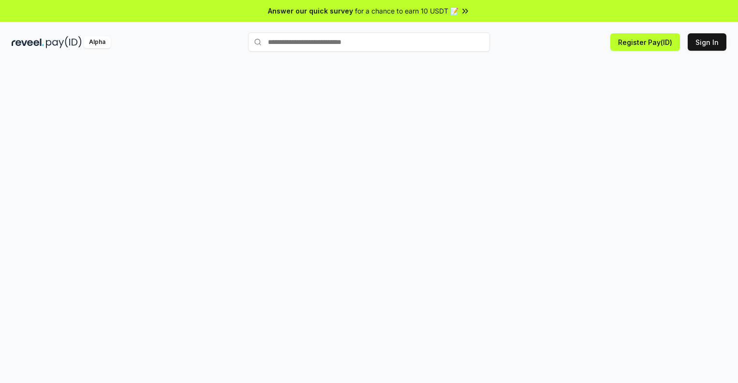 This screenshot has width=738, height=383. Describe the element at coordinates (407, 11) in the screenshot. I see `span: for a chance to earn 10 USDT 📝` at that location.